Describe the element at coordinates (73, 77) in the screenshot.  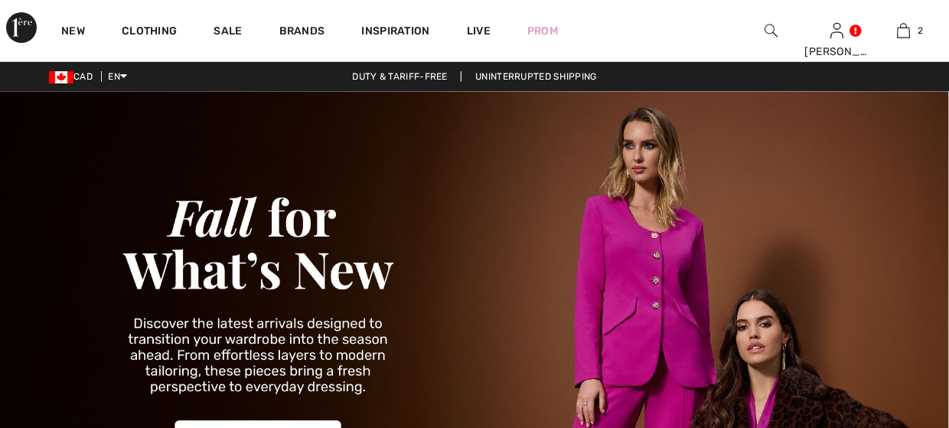
I see `span: CAD` at that location.